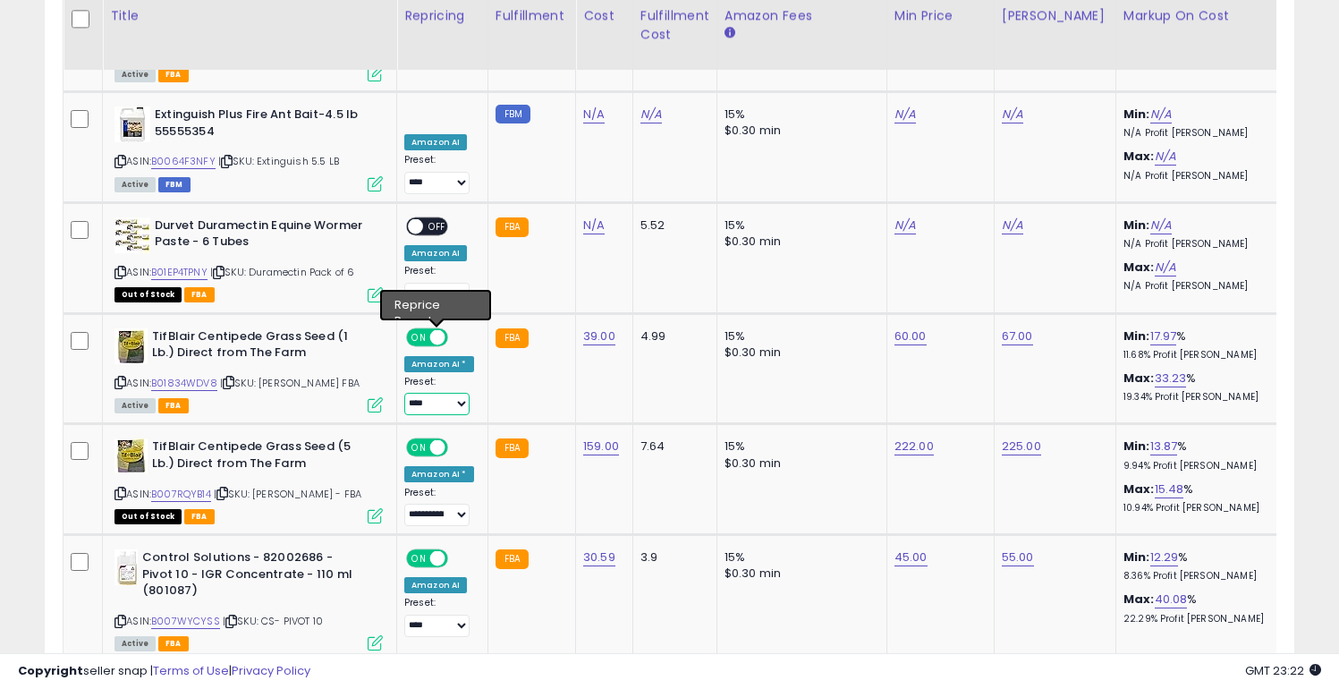 Image resolution: width=1339 pixels, height=689 pixels. What do you see at coordinates (263, 236) in the screenshot?
I see `b: Durvet Duramectin Equine Wormer Paste - 6 Tubes` at bounding box center [263, 236].